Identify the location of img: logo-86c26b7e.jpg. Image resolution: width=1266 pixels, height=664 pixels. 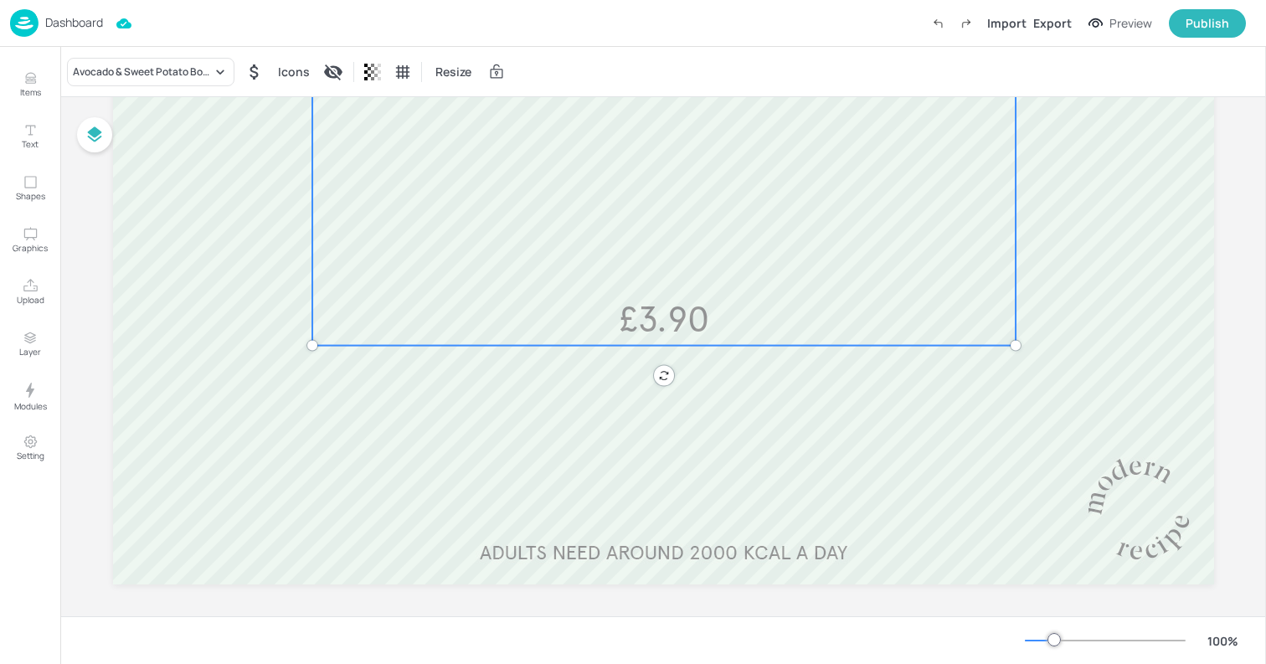
(24, 23).